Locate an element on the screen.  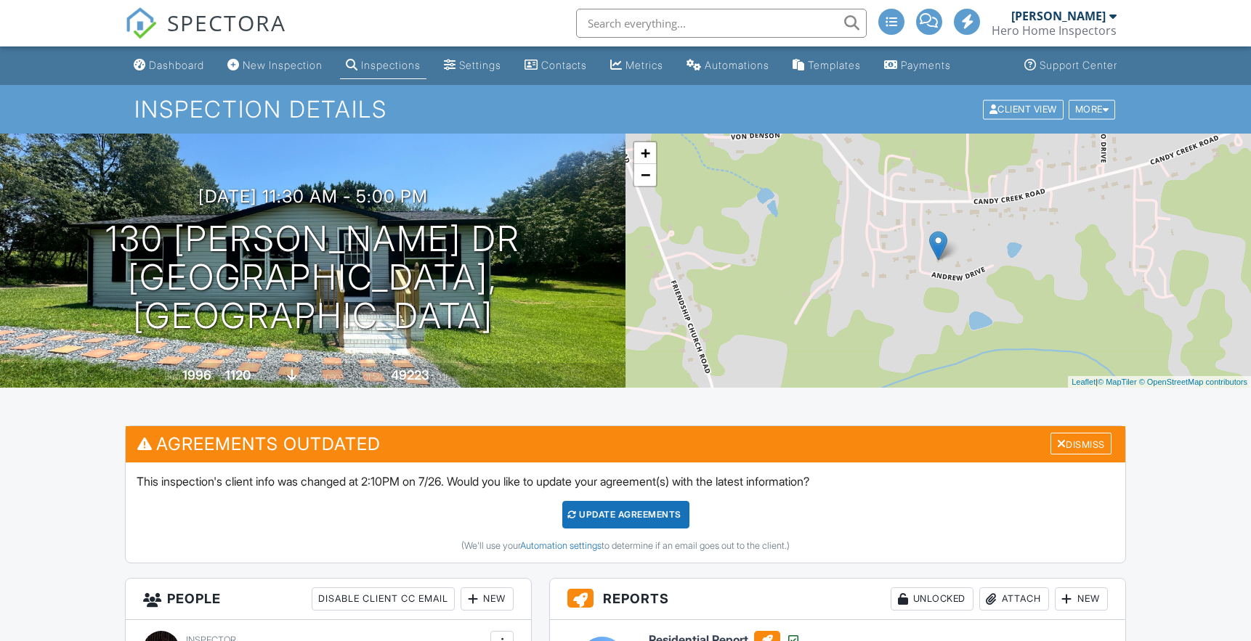
a: Support Center is located at coordinates (1071, 65).